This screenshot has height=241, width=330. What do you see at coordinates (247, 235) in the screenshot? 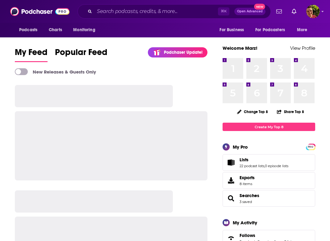
I see `span: Follows` at bounding box center [247, 235].